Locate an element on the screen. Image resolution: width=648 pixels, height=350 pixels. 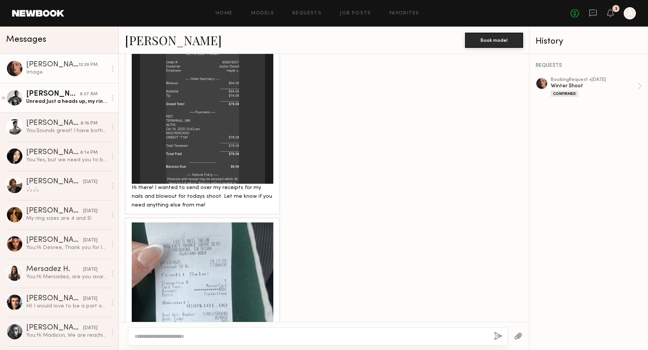
div: History is located at coordinates (589, 41).